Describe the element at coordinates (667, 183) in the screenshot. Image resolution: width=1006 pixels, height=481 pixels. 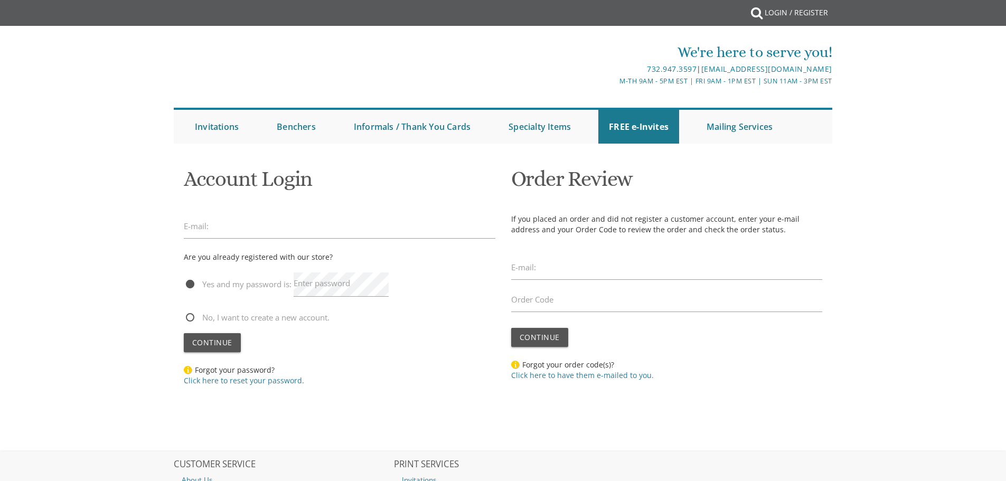
I see `h1: Order Review` at that location.